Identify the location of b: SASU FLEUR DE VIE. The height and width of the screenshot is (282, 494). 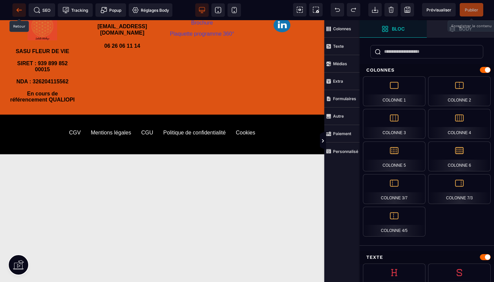
(42, 31).